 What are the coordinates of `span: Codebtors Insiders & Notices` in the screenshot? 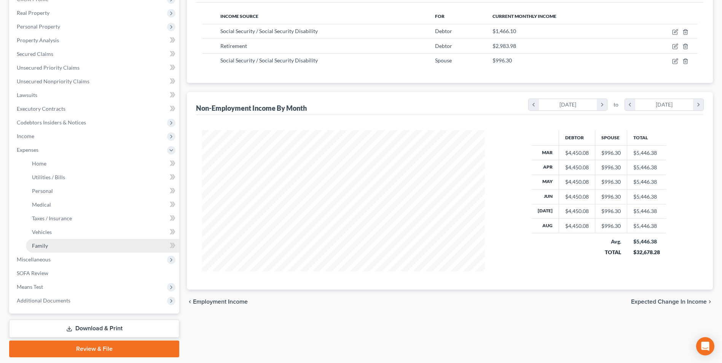 It's located at (51, 122).